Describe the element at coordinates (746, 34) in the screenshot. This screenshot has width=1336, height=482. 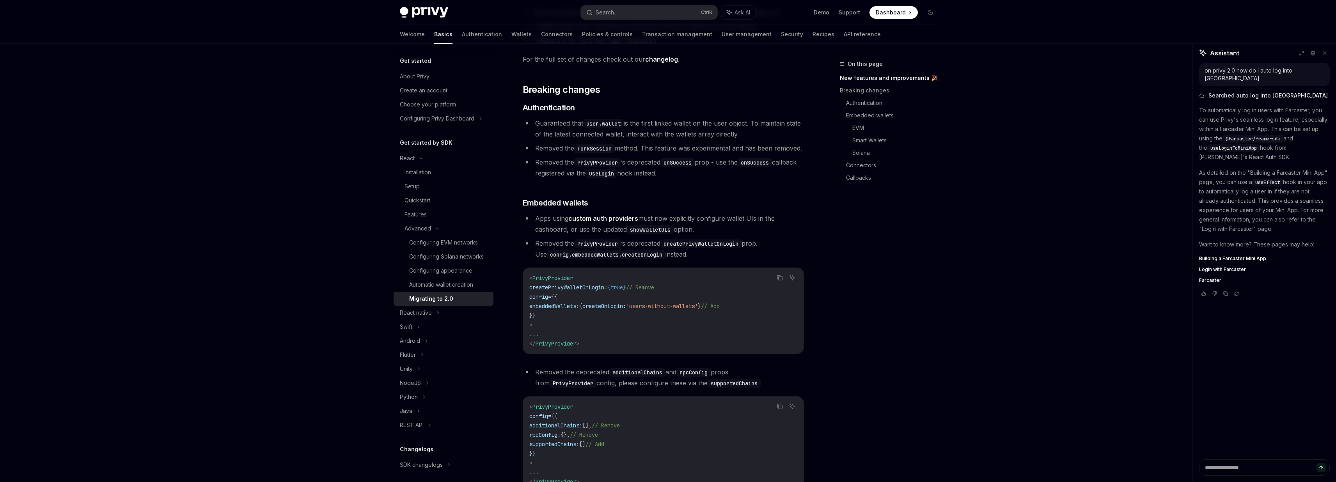
I see `a: User management` at that location.